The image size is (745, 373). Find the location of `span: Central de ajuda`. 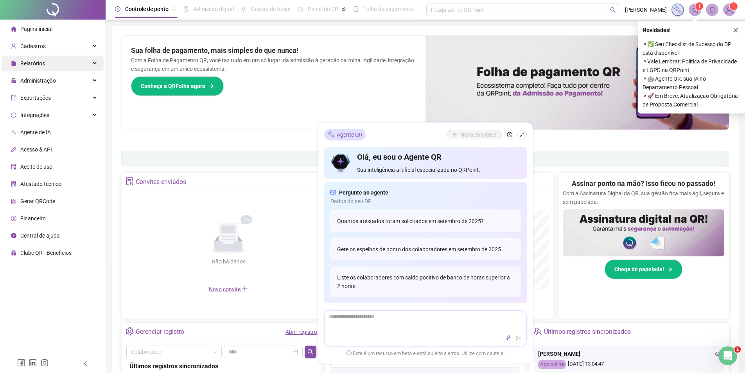

span: Central de ajuda is located at coordinates (40, 236).